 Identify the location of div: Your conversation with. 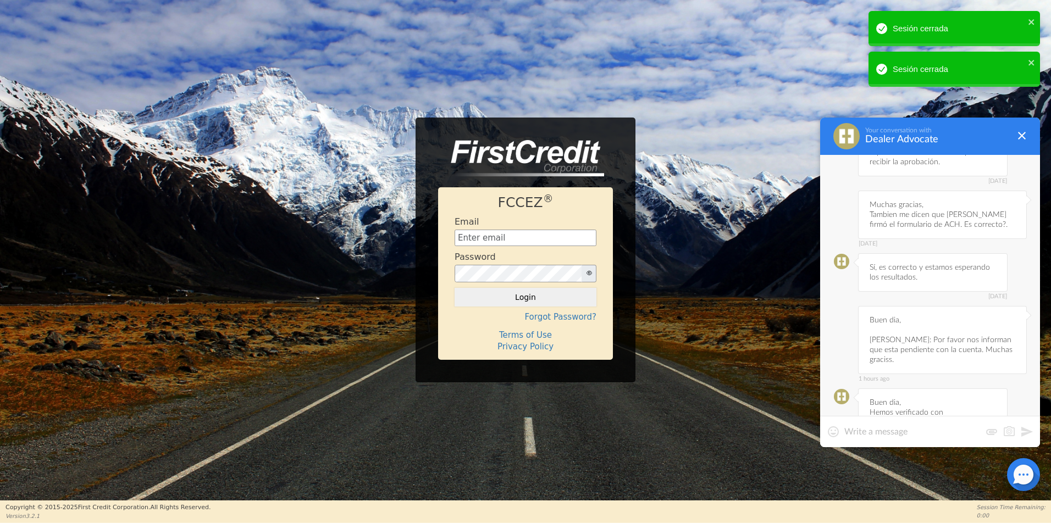
(937, 130).